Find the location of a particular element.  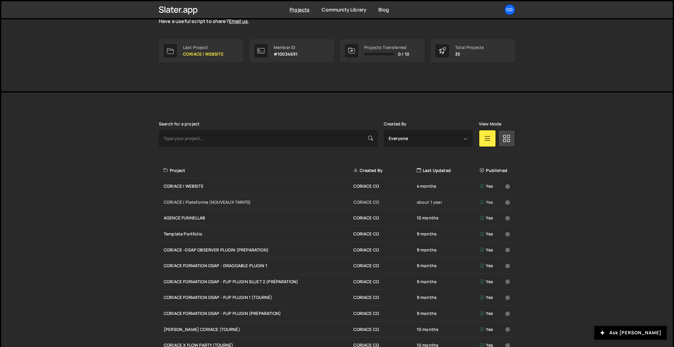

div: Member ID is located at coordinates (286, 47).